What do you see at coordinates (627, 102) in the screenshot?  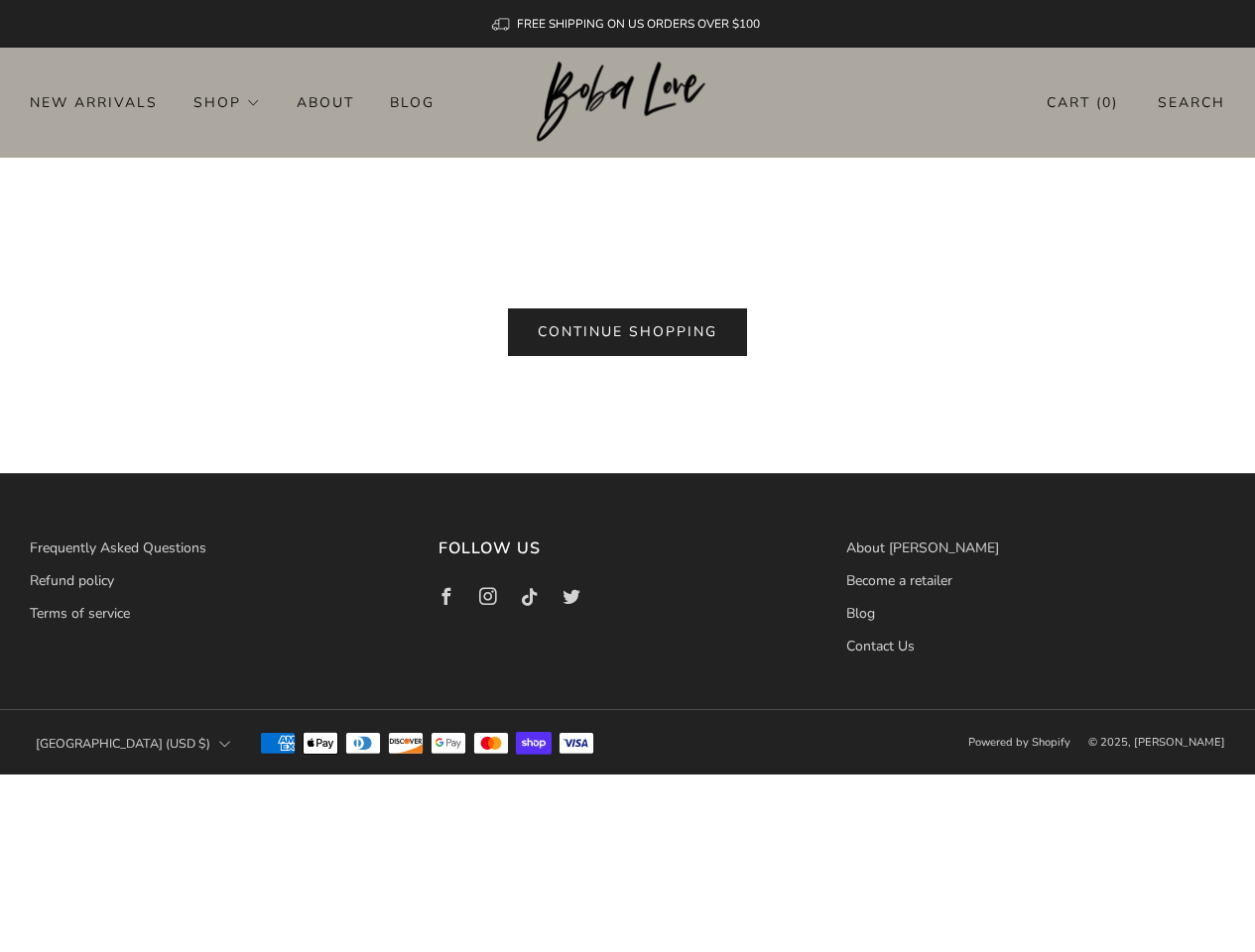 I see `a: Boba Love` at bounding box center [627, 102].